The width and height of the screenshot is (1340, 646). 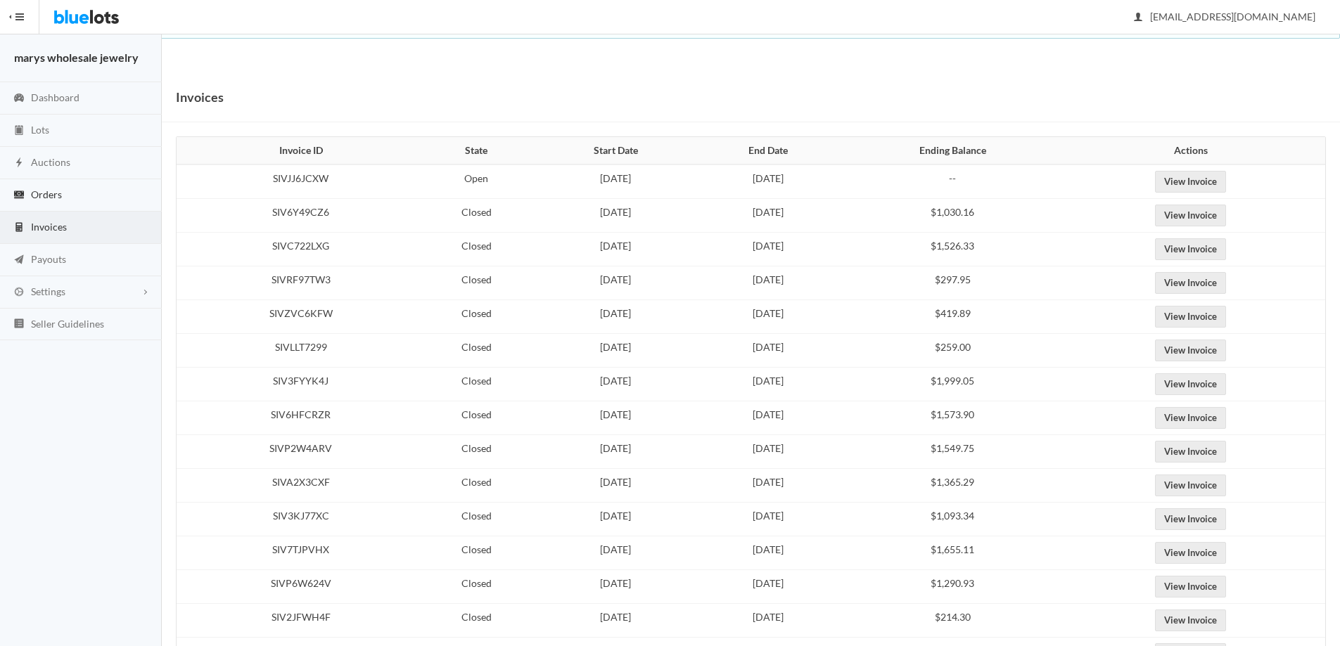 I want to click on td: $259.00, so click(x=952, y=351).